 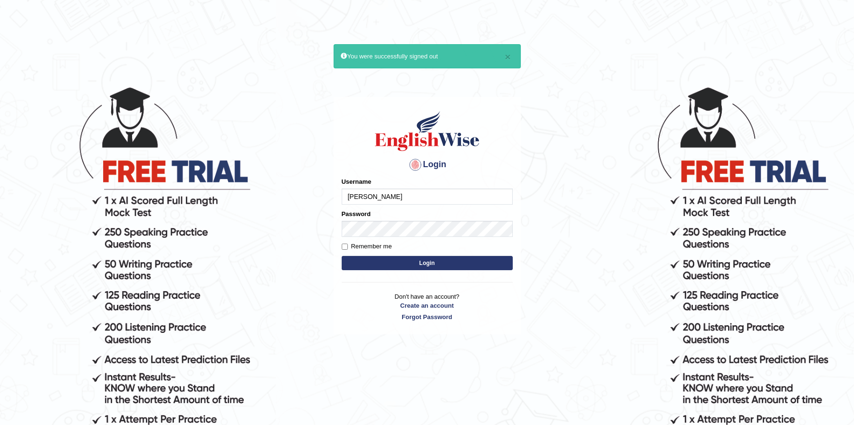 What do you see at coordinates (427, 165) in the screenshot?
I see `h4: Login` at bounding box center [427, 165].